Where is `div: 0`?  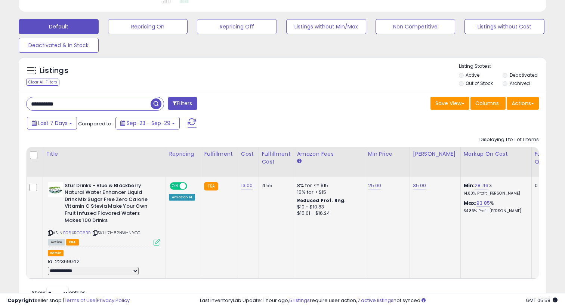 div: 0 is located at coordinates (546, 185).